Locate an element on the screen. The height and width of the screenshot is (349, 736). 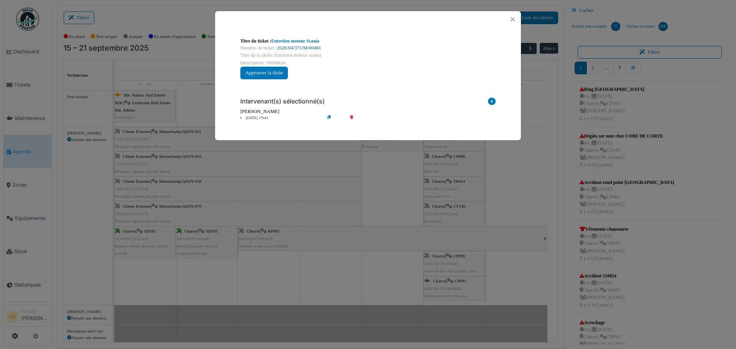
button: Close is located at coordinates (513, 19).